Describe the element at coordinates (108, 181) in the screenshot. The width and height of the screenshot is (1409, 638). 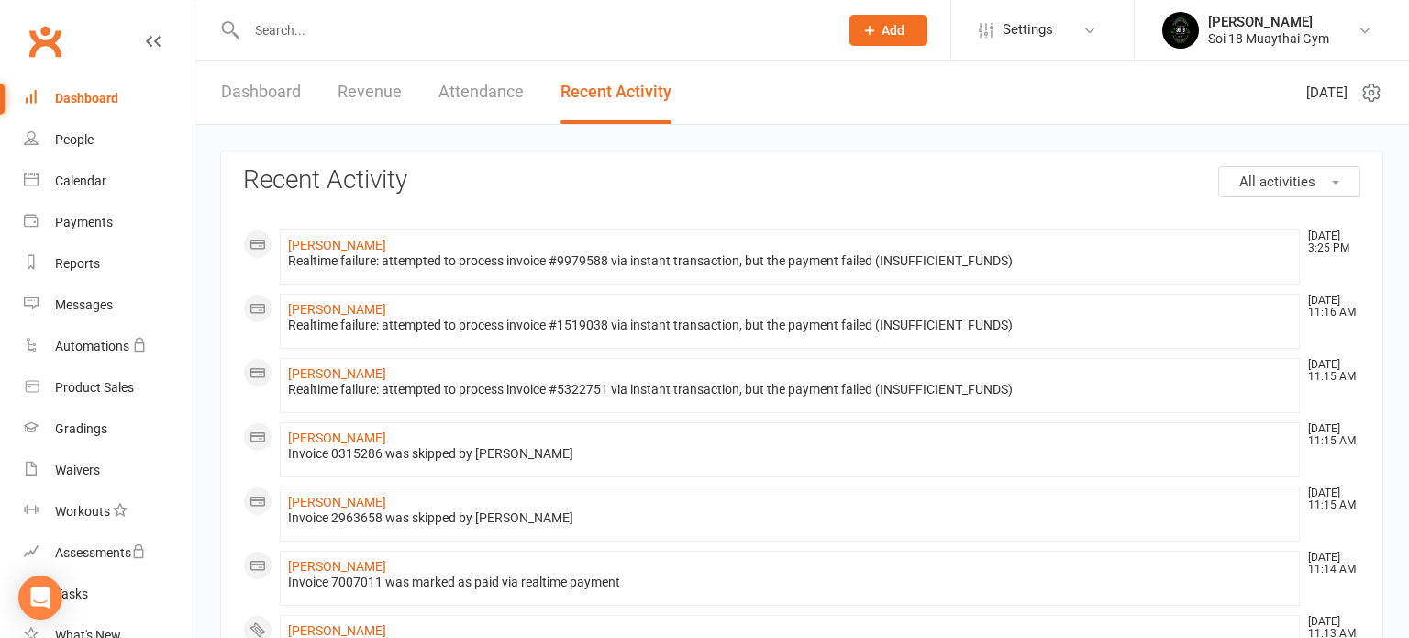
I see `a: Calendar` at that location.